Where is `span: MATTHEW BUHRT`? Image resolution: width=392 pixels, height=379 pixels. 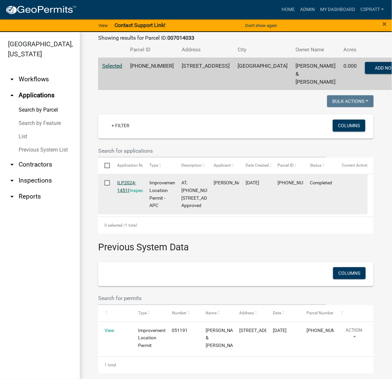
span: MATTHEW BUHRT is located at coordinates (231, 183).